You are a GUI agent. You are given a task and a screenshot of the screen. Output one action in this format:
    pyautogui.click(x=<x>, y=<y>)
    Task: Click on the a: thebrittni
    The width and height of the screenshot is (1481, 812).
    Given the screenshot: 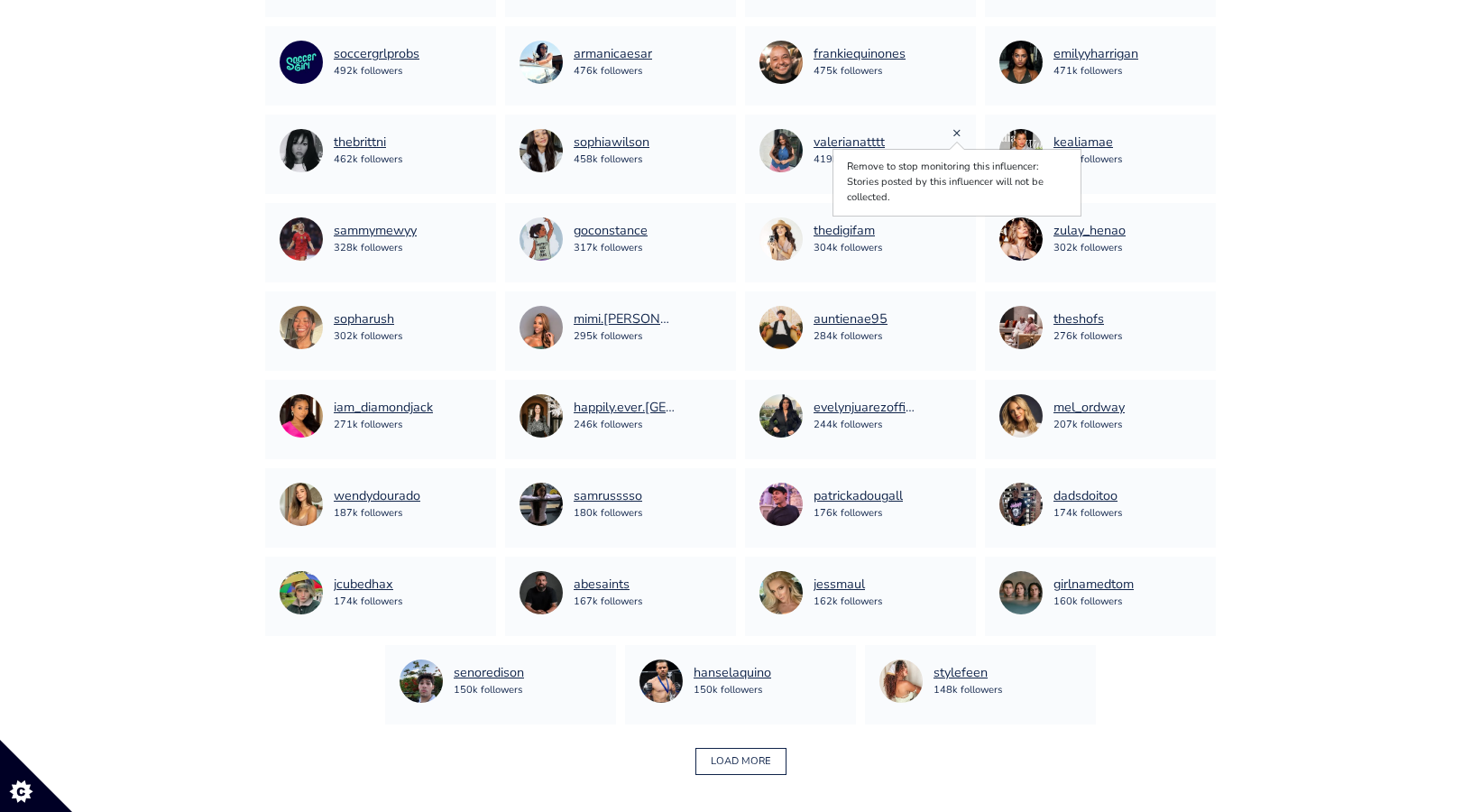 What is the action you would take?
    pyautogui.click(x=368, y=143)
    